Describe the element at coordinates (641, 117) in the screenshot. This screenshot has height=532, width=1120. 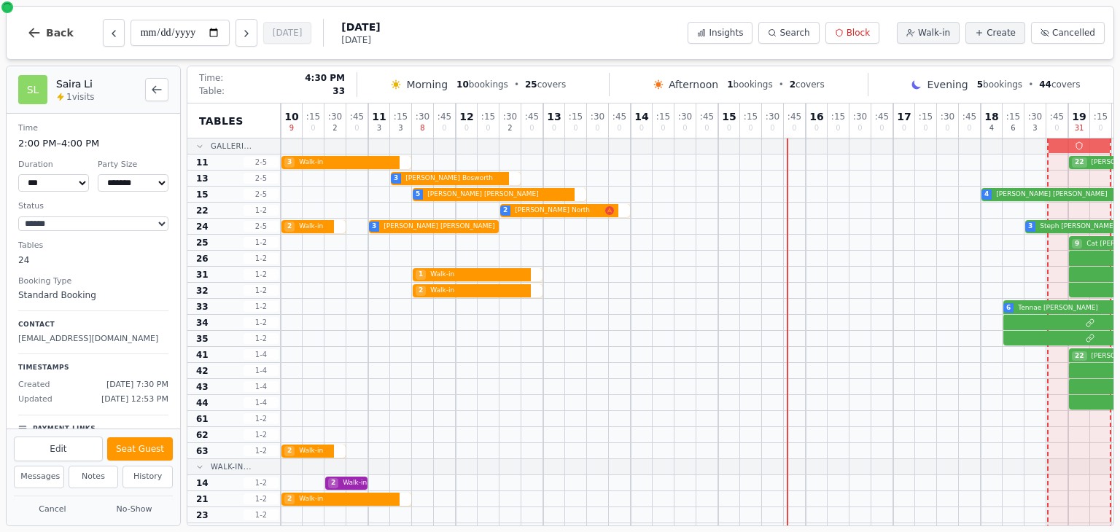
I see `span: 14` at that location.